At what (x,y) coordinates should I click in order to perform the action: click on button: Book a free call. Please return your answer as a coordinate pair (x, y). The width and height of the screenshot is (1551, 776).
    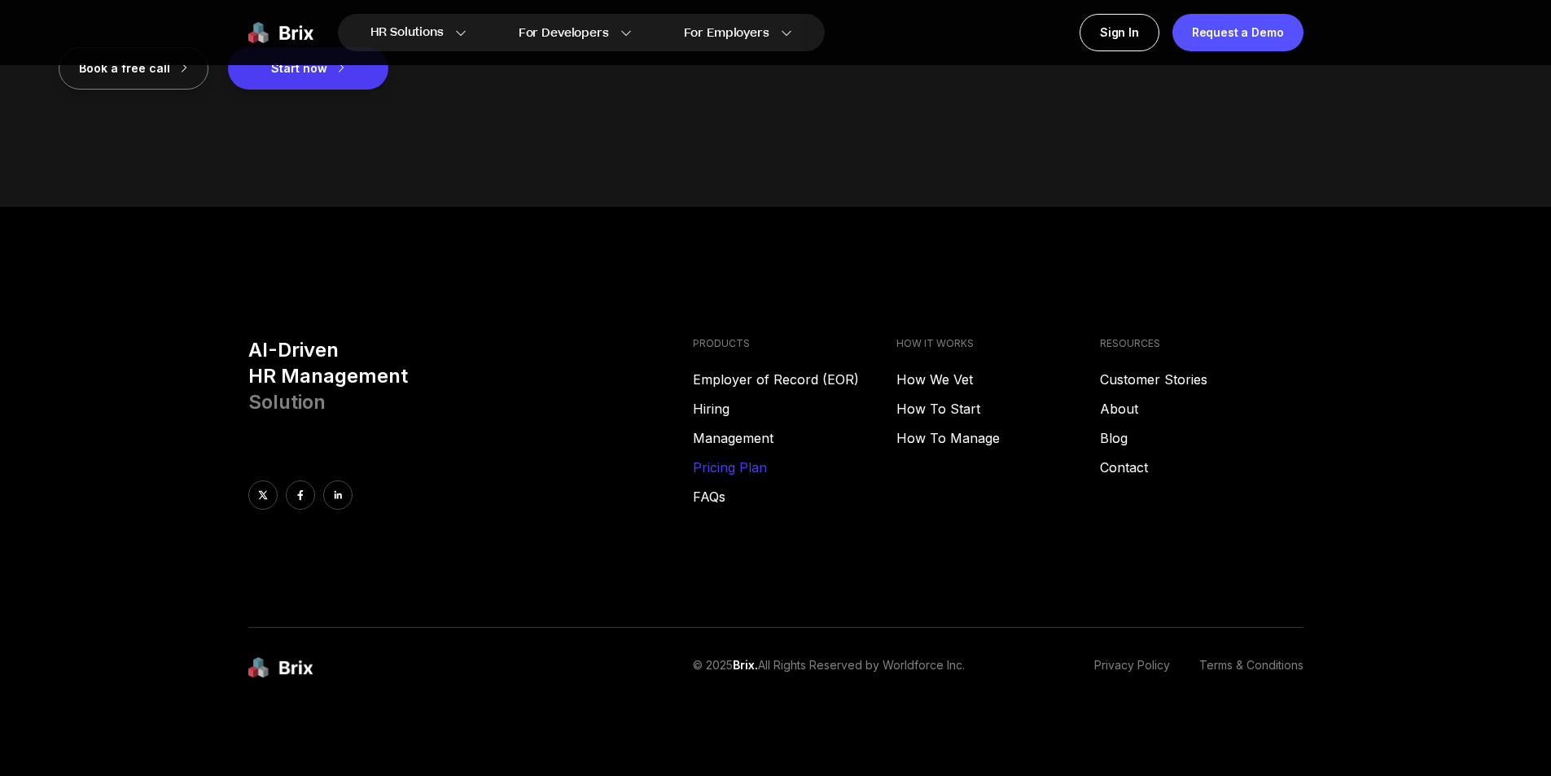
    Looking at the image, I should click on (133, 68).